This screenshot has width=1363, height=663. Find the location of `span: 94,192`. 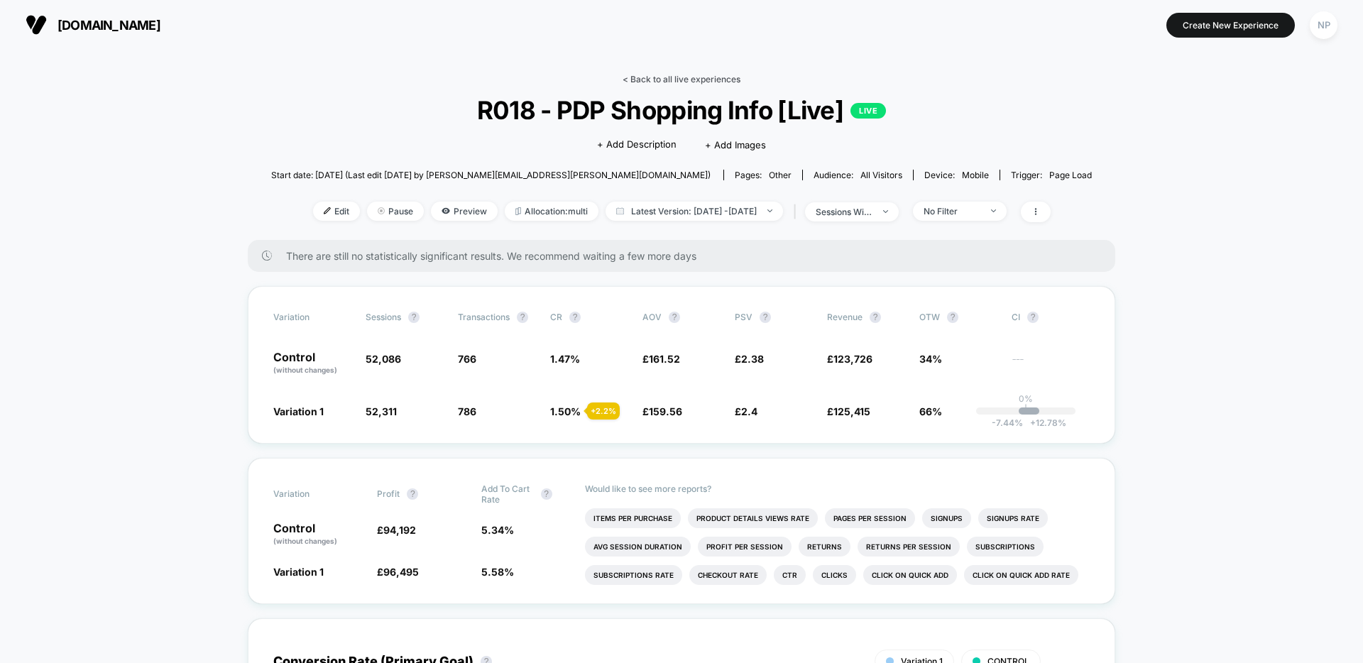

span: 94,192 is located at coordinates (400, 529).